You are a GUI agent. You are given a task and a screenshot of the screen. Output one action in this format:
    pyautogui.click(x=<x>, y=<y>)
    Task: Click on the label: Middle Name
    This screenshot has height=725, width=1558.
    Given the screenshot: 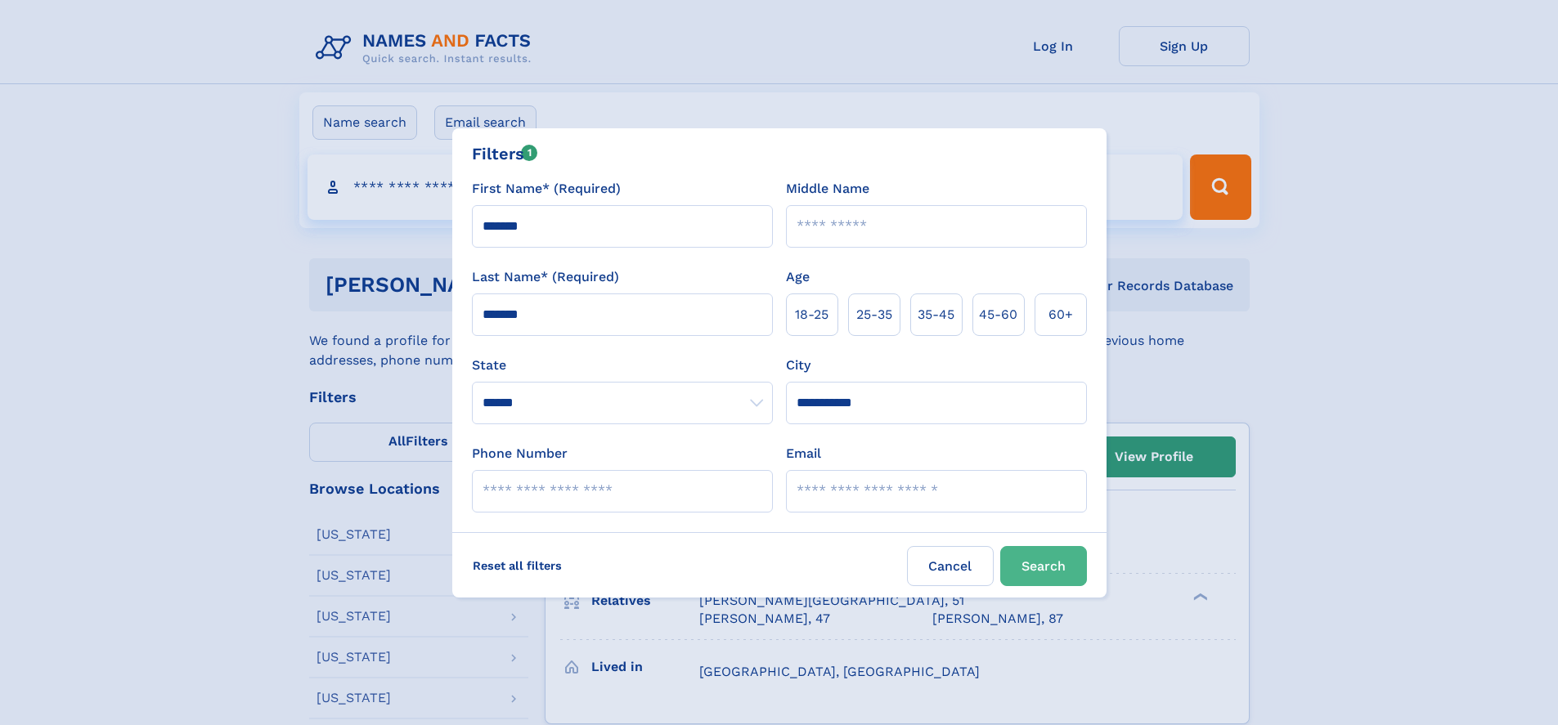 What is the action you would take?
    pyautogui.click(x=828, y=189)
    